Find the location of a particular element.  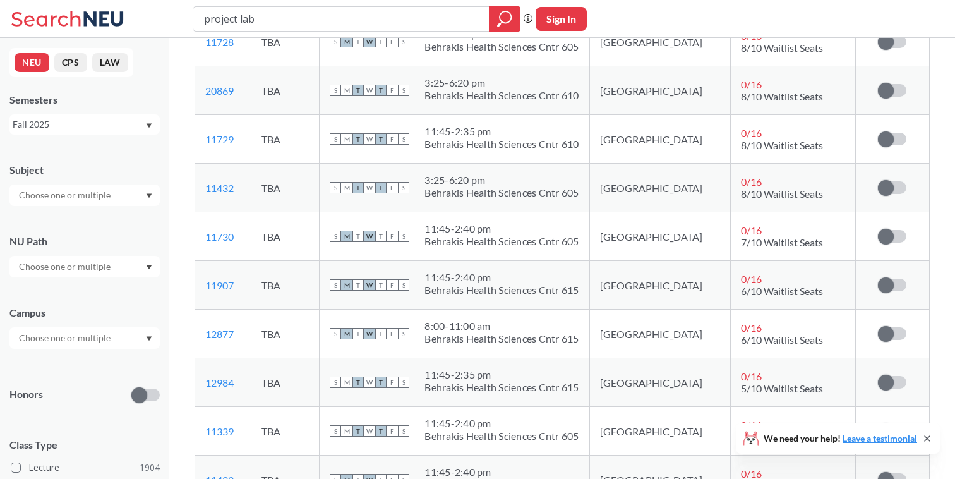

div: Fall 2025Dropdown arrow is located at coordinates (85, 124).